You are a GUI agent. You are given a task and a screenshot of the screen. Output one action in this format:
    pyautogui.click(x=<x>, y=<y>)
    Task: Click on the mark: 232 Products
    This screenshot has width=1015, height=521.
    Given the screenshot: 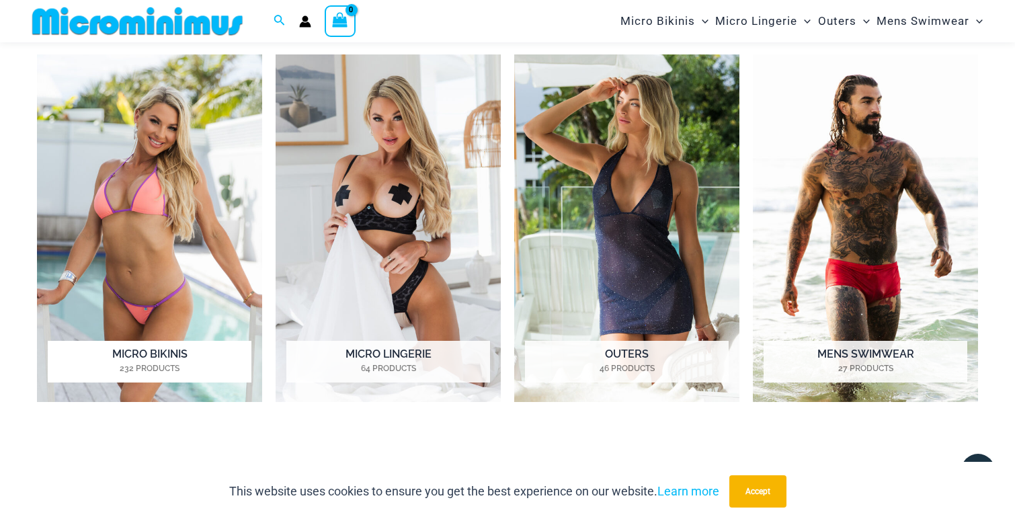 What is the action you would take?
    pyautogui.click(x=149, y=368)
    